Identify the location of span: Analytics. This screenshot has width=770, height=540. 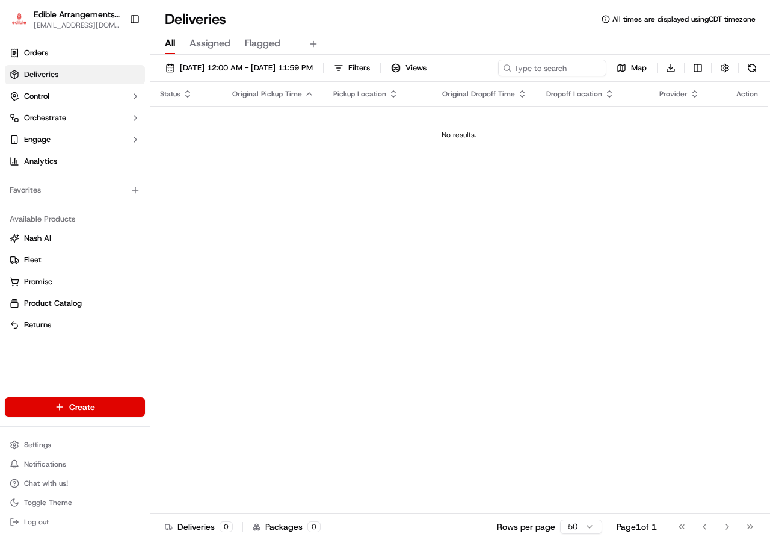
(40, 161).